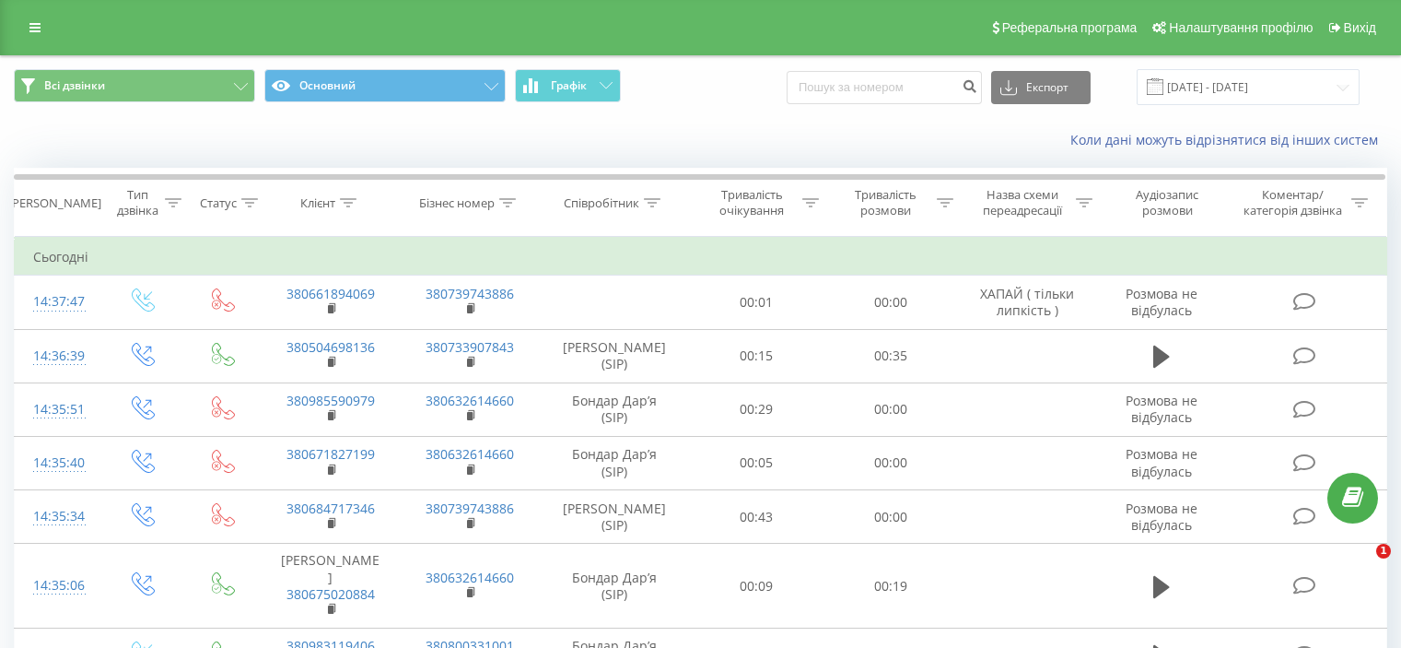 The image size is (1401, 648). Describe the element at coordinates (756, 356) in the screenshot. I see `td: 00:15` at that location.